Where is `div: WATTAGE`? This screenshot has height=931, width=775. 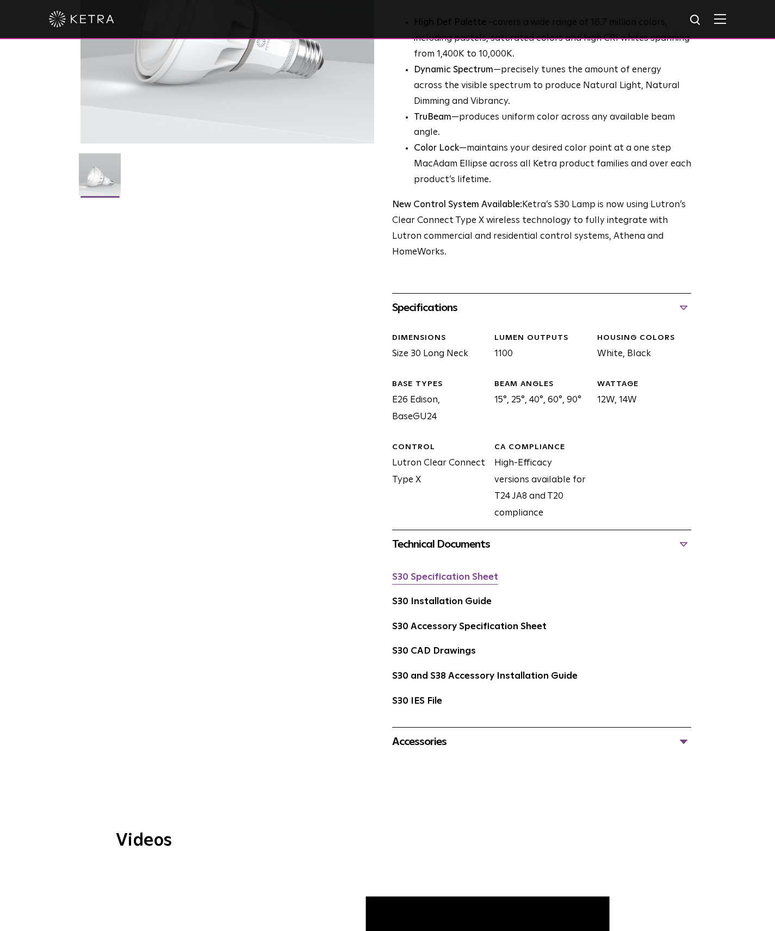
div: WATTAGE is located at coordinates (644, 385).